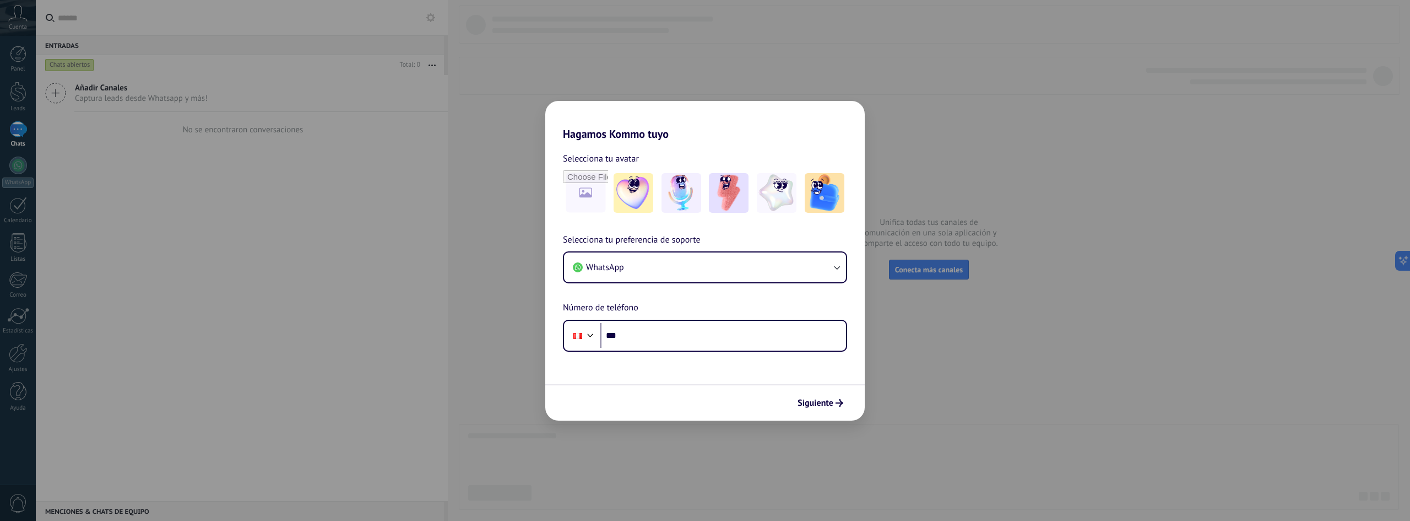  What do you see at coordinates (632, 240) in the screenshot?
I see `span: Selecciona tu preferencia de soporte` at bounding box center [632, 240].